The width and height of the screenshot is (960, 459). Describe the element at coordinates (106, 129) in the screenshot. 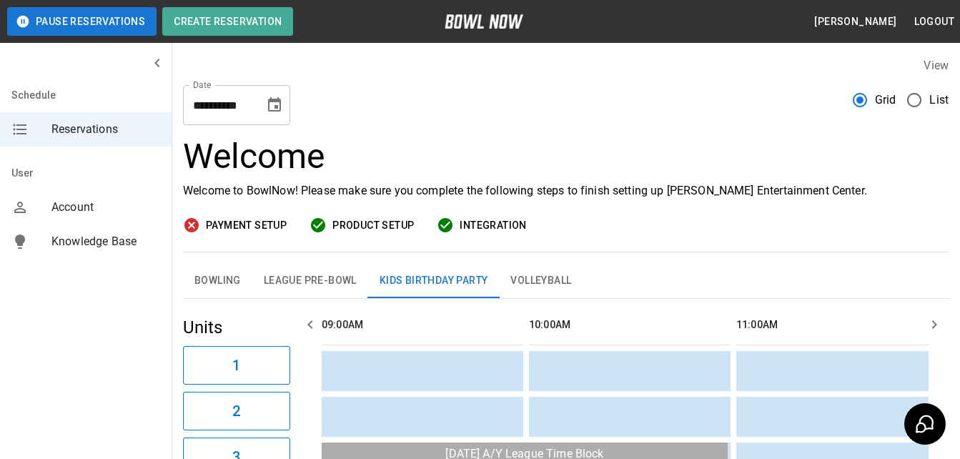

I see `span: Reservations` at that location.